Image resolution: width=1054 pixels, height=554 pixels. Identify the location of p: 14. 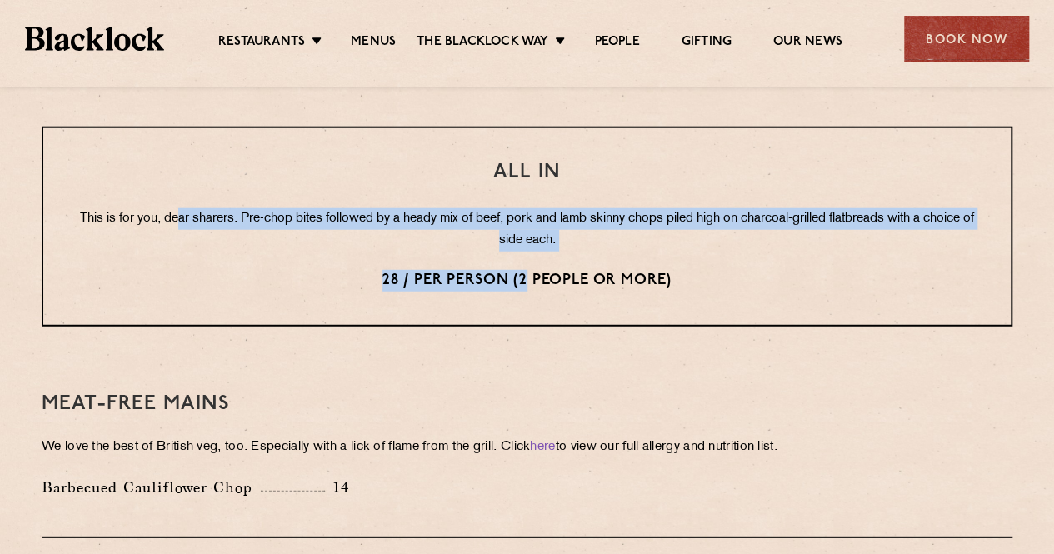
(337, 487).